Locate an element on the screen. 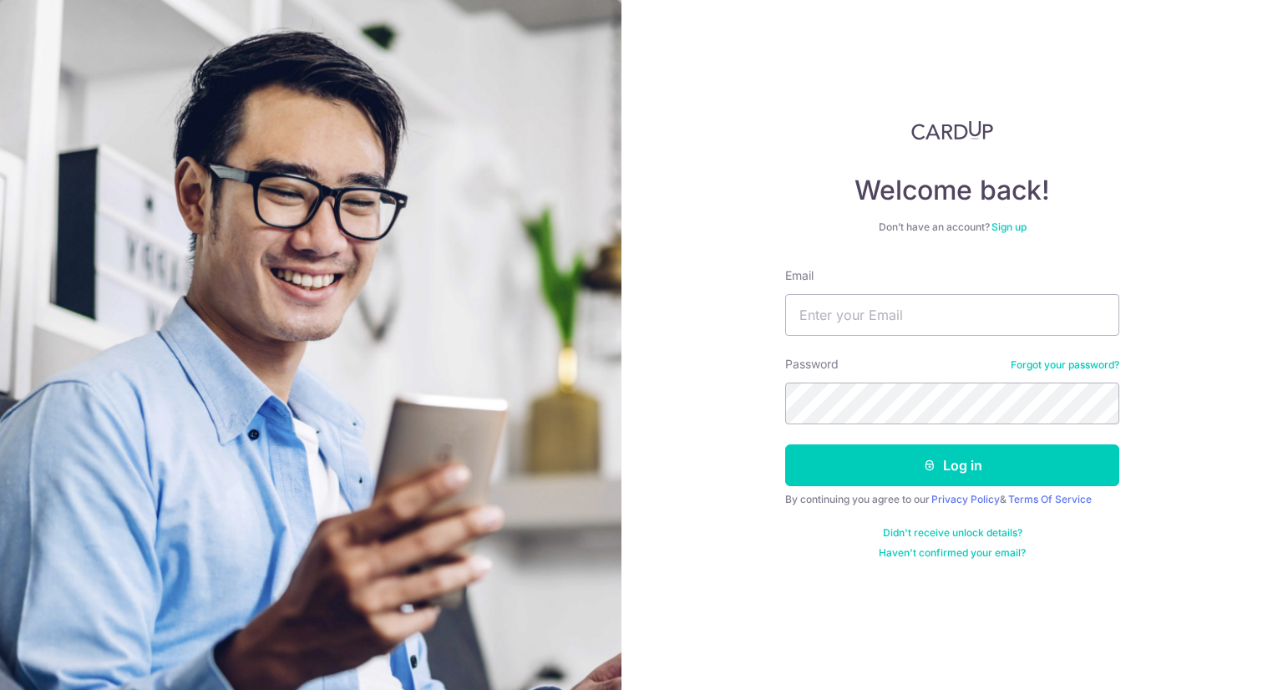 The height and width of the screenshot is (690, 1283). a: Privacy Policy is located at coordinates (966, 499).